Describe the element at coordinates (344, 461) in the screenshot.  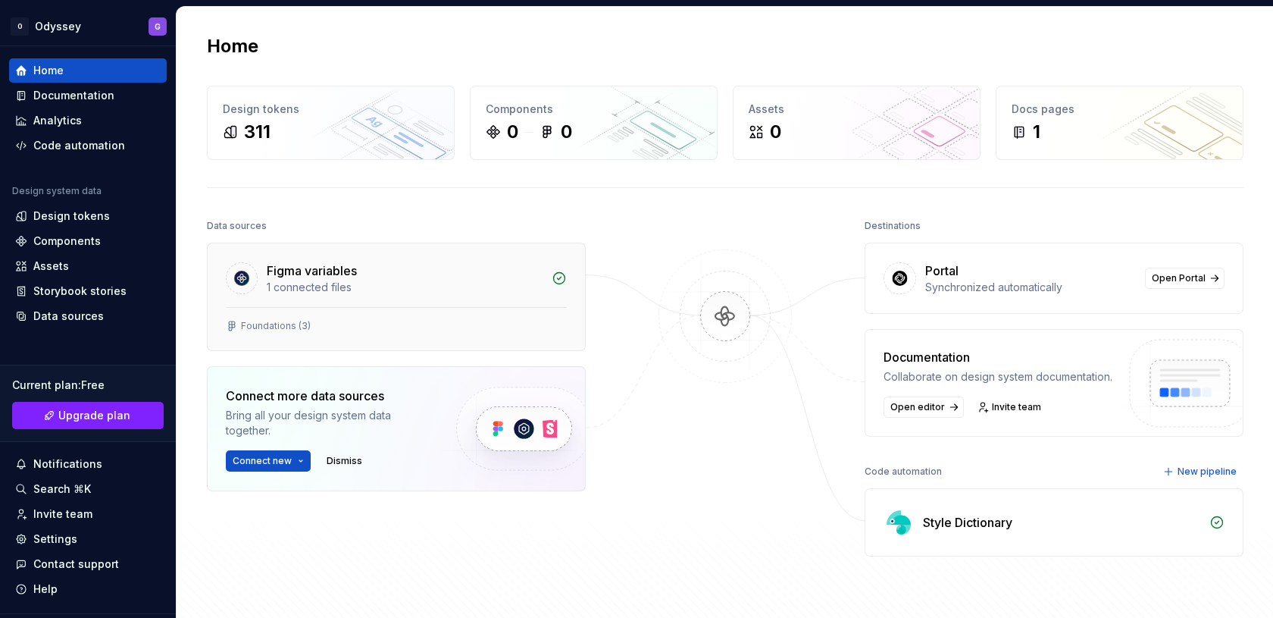
I see `span: Dismiss` at that location.